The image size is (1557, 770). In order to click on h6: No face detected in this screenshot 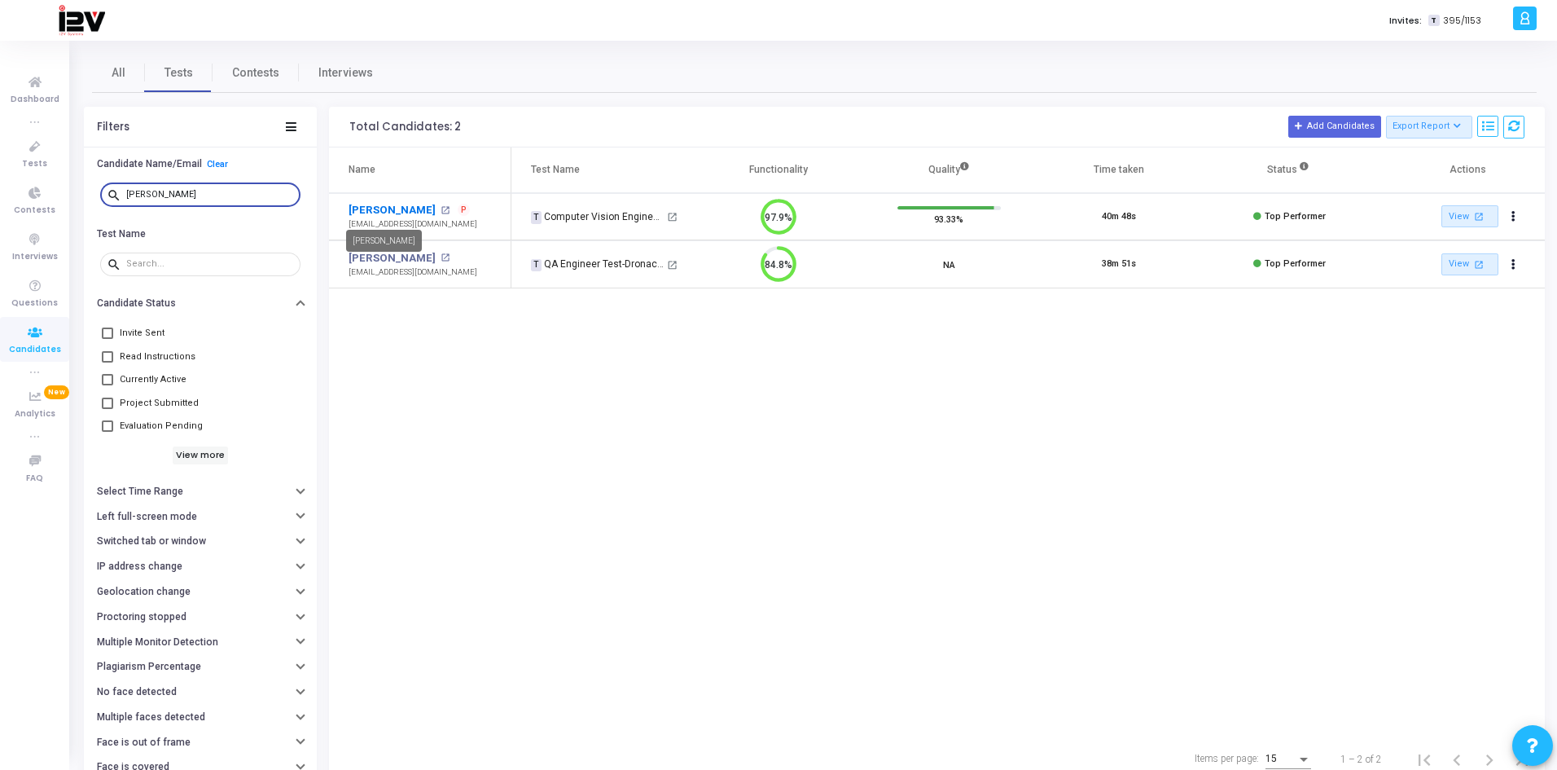, I will do `click(137, 691)`.